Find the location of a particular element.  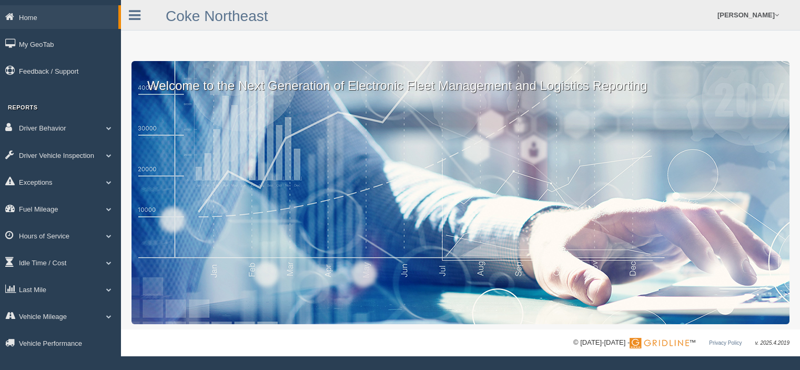

a: Coke Northeast is located at coordinates (217, 16).